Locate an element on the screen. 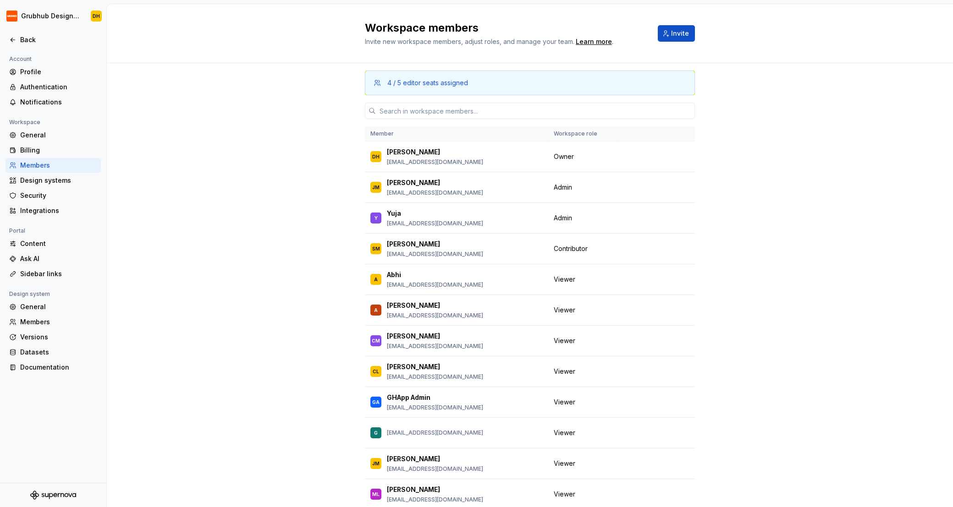  span: Invite new workspace members, adjust roles, and manage your team. is located at coordinates (469, 41).